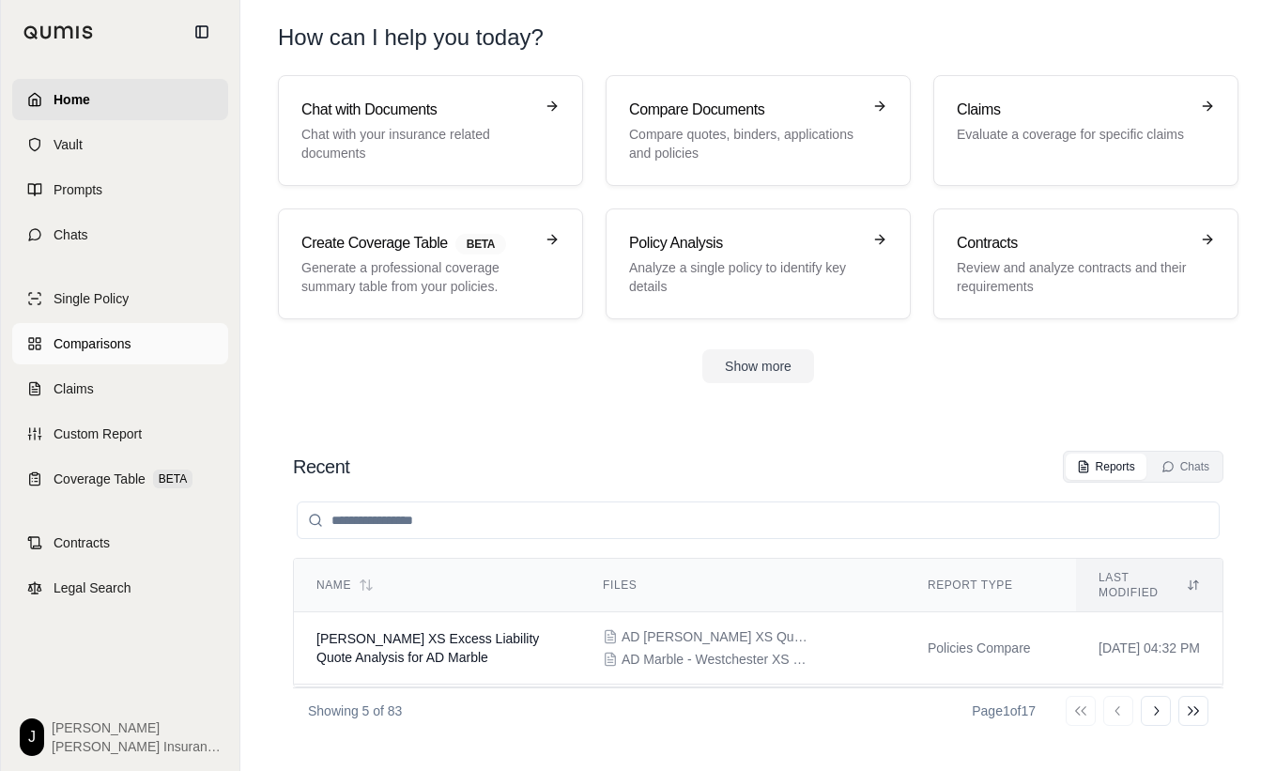  What do you see at coordinates (430, 131) in the screenshot?
I see `a: Chat with DocumentsChat with your insurance related documents` at bounding box center [430, 131].